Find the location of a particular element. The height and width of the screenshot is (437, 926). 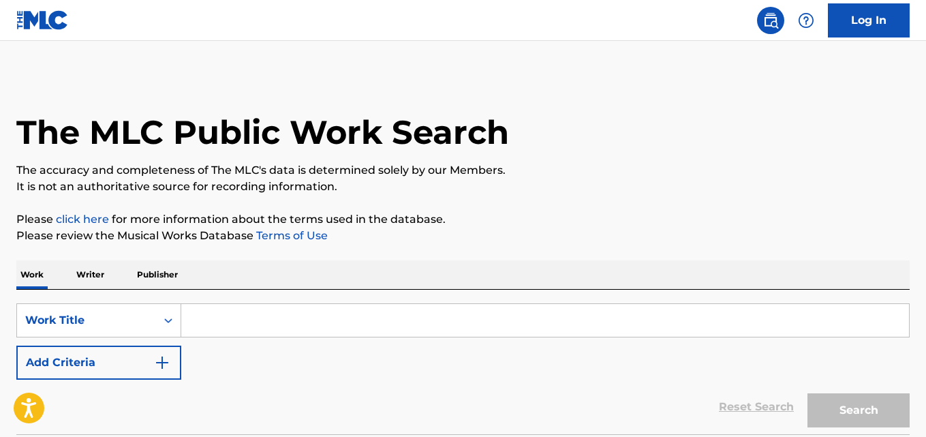

p: Work is located at coordinates (32, 275).